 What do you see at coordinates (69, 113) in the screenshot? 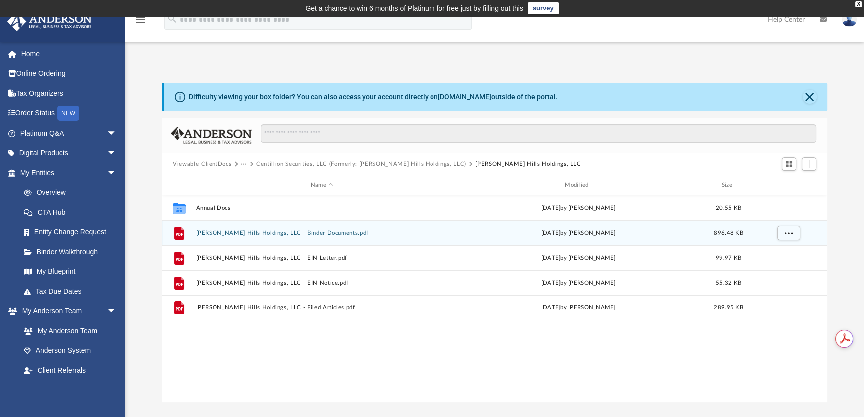
I see `a: Order StatusNEW` at bounding box center [69, 113].